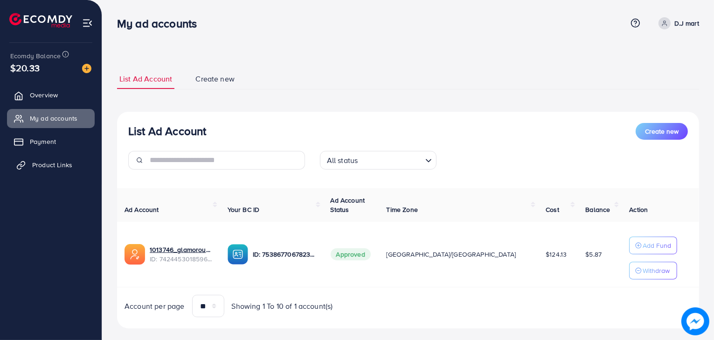 This screenshot has width=714, height=340. I want to click on p: Withdraw, so click(656, 271).